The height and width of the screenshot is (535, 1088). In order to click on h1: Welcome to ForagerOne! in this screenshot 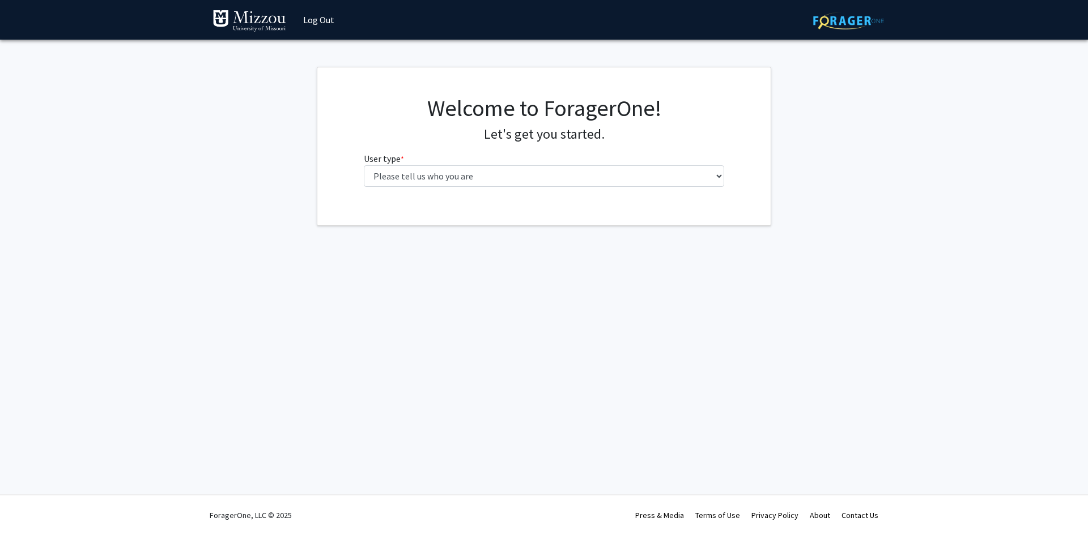, I will do `click(544, 108)`.